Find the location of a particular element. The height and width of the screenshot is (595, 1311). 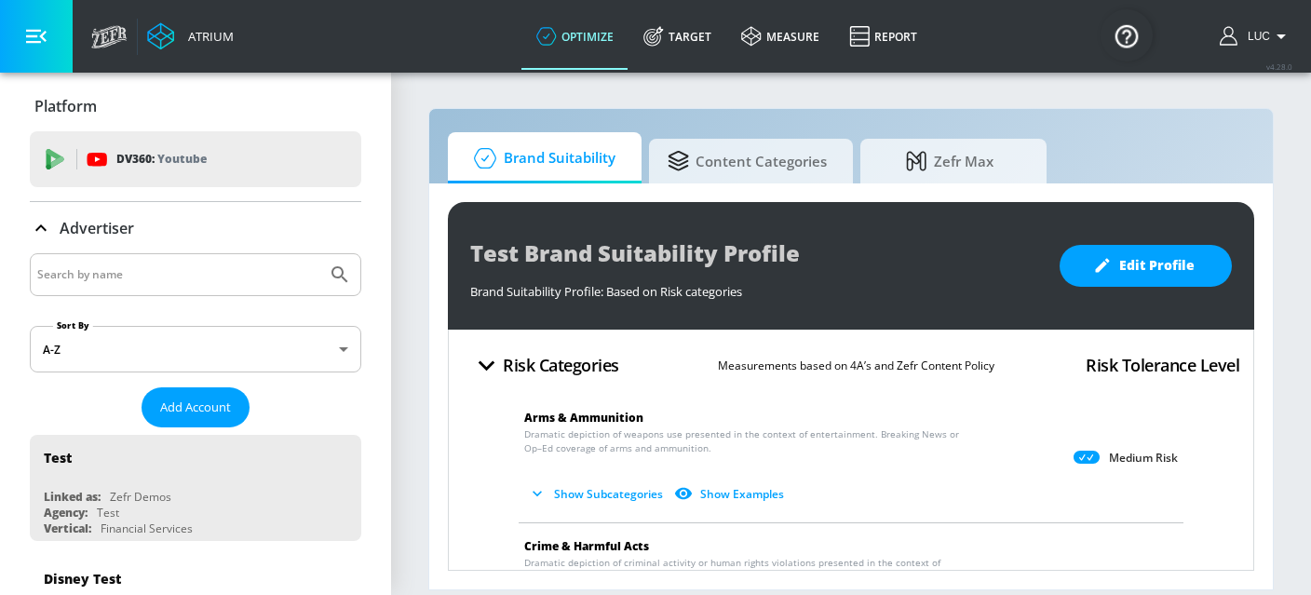

span: Edit Profile is located at coordinates (1146, 265).